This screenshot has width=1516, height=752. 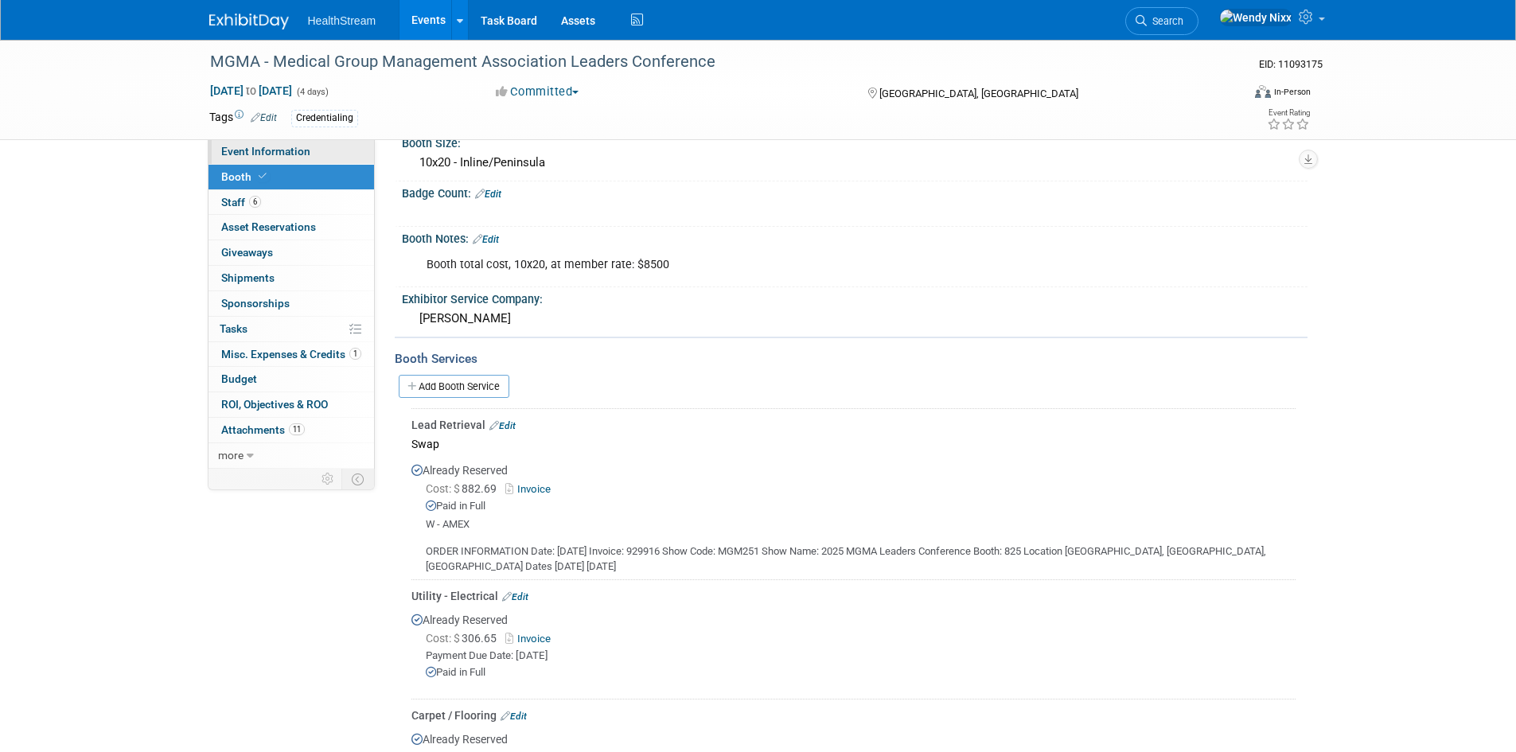 I want to click on i: Booth reservation complete, so click(x=263, y=176).